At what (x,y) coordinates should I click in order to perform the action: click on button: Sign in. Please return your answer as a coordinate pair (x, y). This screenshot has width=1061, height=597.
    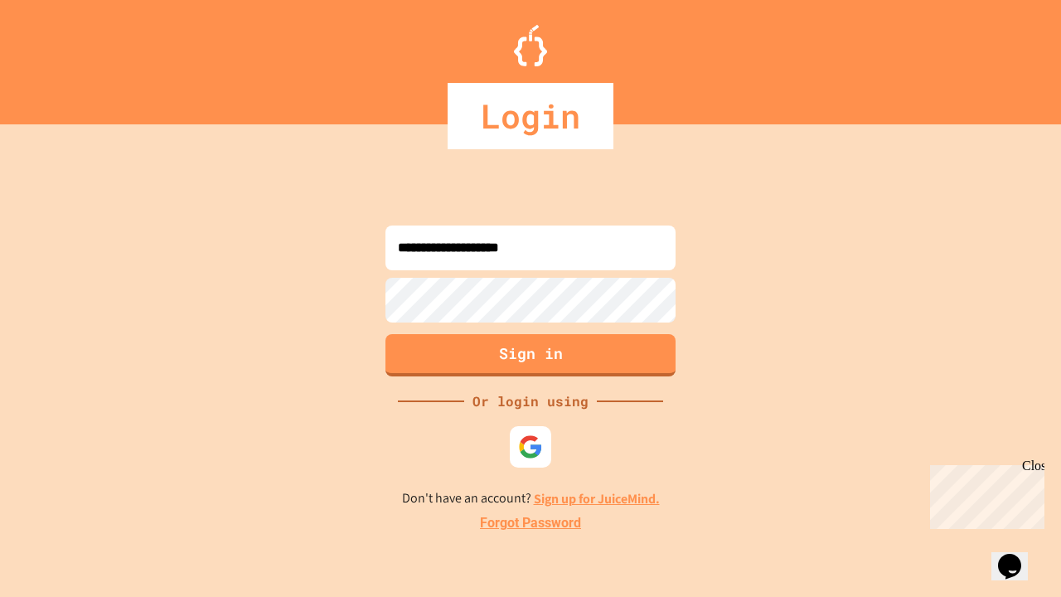
    Looking at the image, I should click on (530, 355).